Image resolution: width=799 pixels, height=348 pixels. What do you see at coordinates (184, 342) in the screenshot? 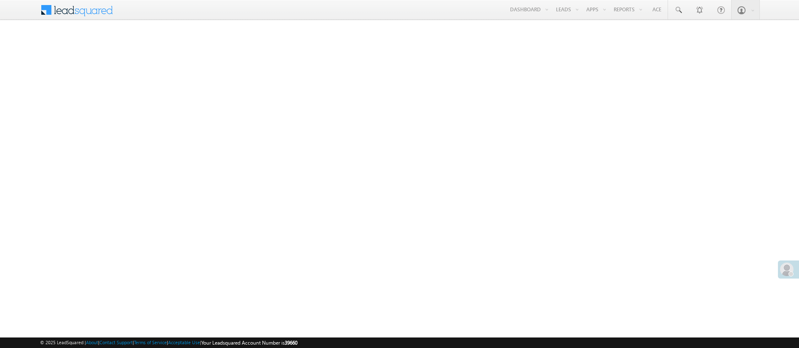
I see `a: Acceptable Use` at bounding box center [184, 342].